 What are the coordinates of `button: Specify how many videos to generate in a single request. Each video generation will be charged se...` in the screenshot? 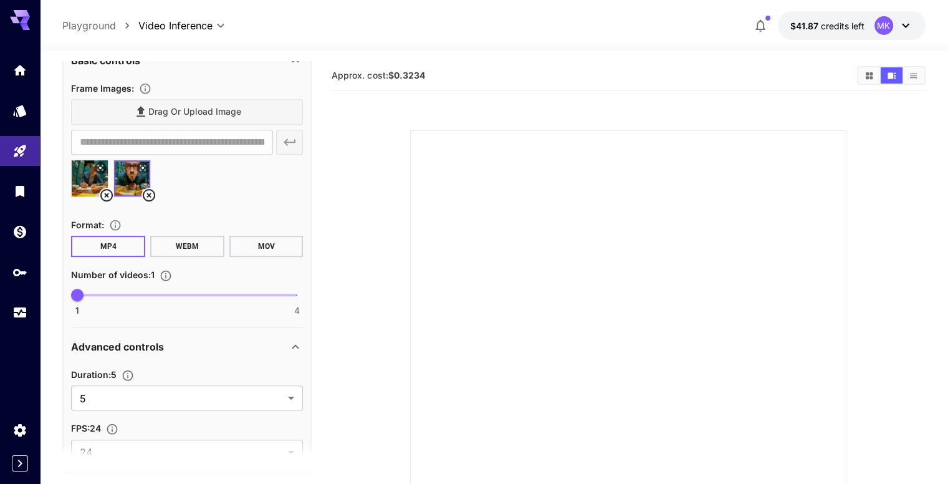 It's located at (166, 276).